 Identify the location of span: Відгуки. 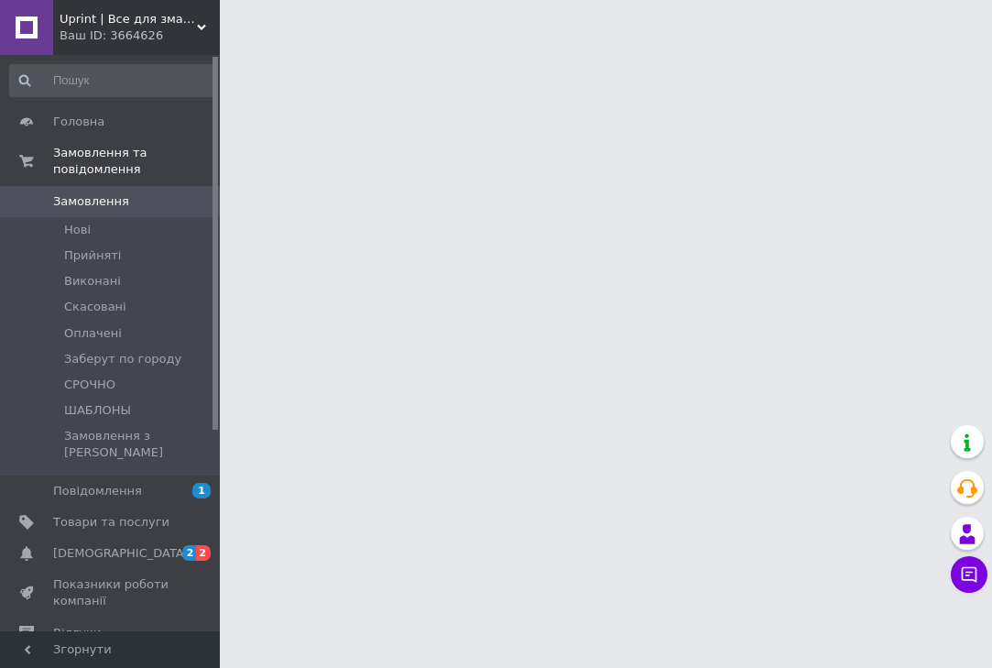
(77, 633).